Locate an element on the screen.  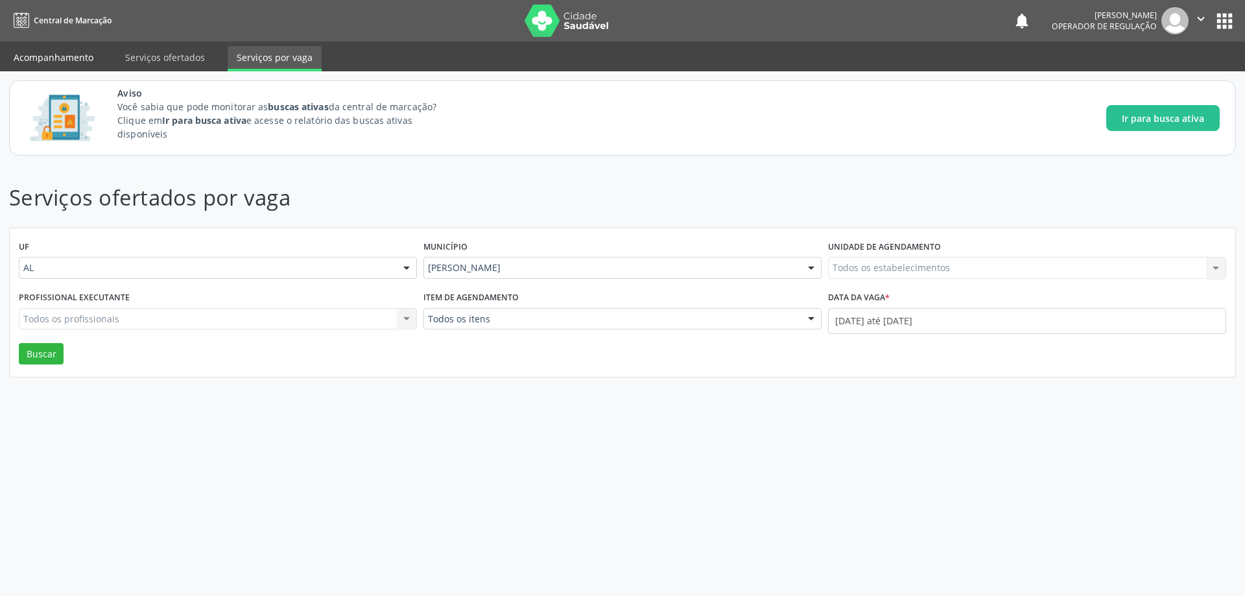
p: Serviços ofertados por vaga is located at coordinates (438, 198).